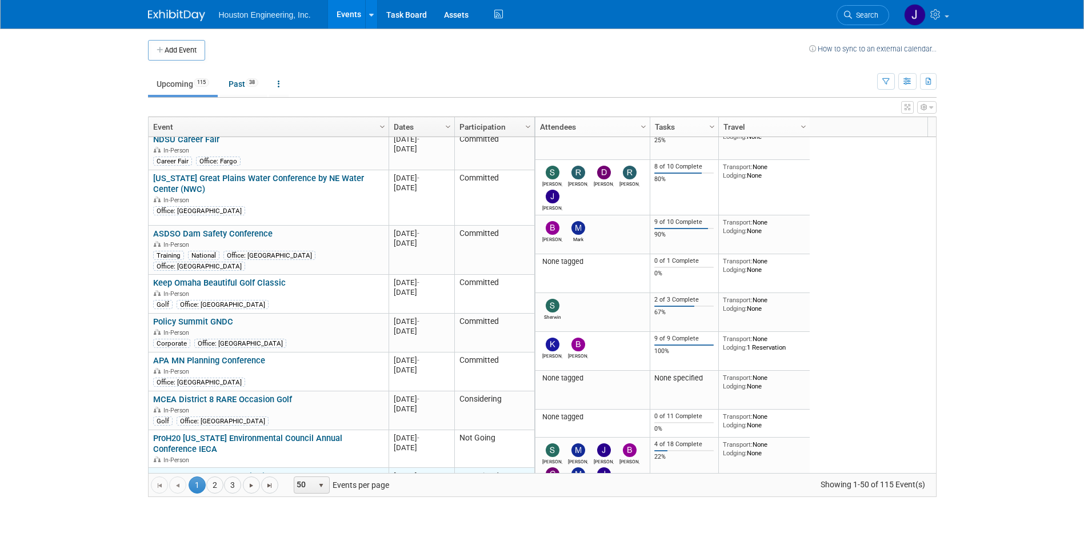 The height and width of the screenshot is (545, 1084). What do you see at coordinates (552, 238) in the screenshot?
I see `div: Bret Zimmerman` at bounding box center [552, 238].